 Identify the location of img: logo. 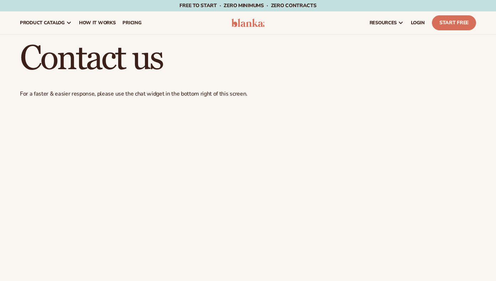
(248, 23).